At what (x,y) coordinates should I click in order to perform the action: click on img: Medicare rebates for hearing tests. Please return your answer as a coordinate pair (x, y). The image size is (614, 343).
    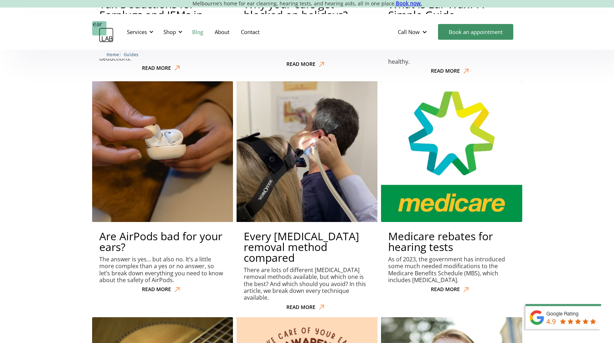
    Looking at the image, I should click on (451, 152).